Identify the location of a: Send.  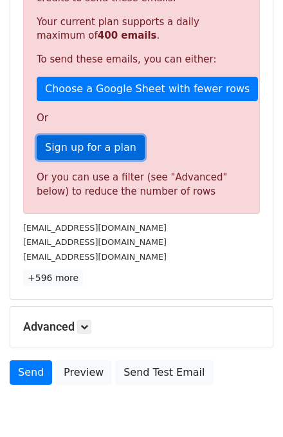
(31, 372).